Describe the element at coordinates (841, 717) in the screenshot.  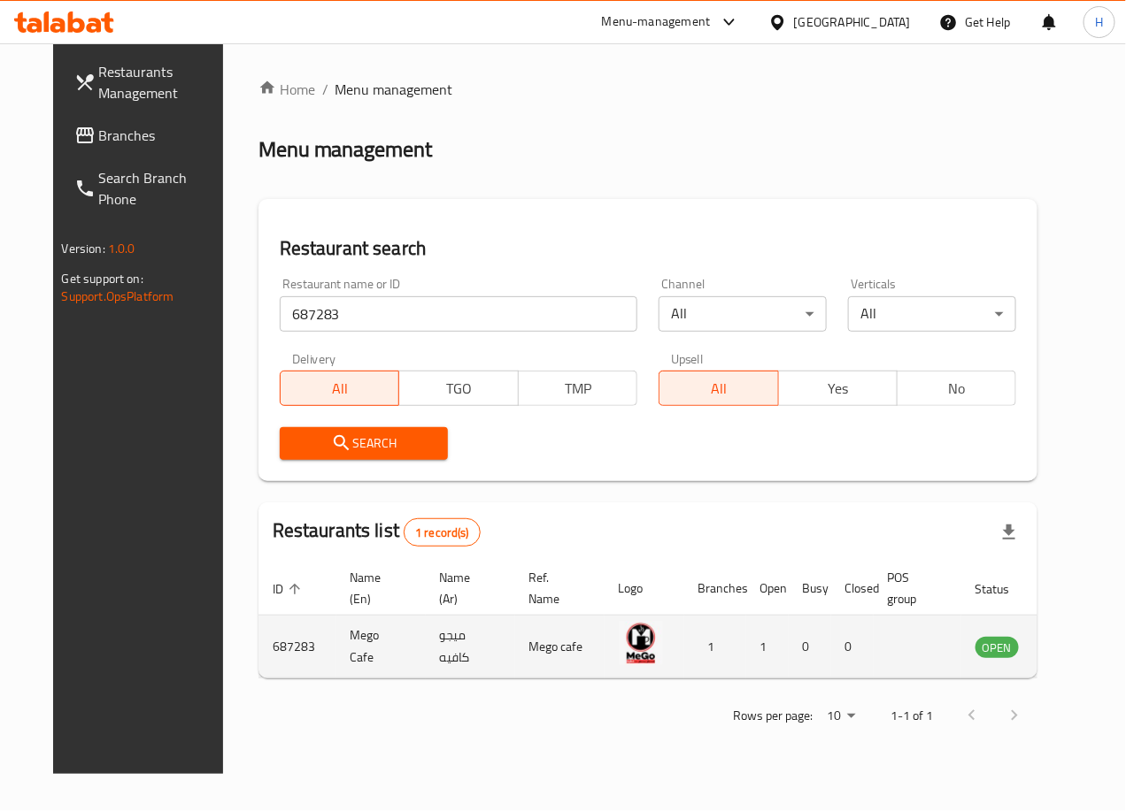
I see `div: Rows per page:` at that location.